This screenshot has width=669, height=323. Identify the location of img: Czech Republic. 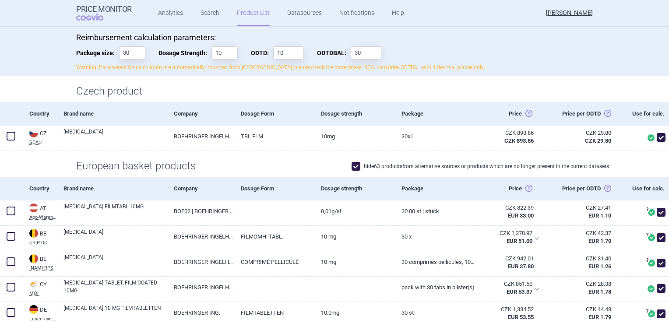
(34, 133).